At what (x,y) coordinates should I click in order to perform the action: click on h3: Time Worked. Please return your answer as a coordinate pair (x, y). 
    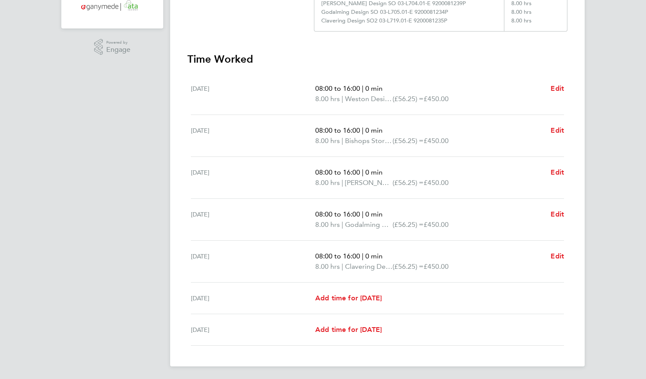
    Looking at the image, I should click on (378, 59).